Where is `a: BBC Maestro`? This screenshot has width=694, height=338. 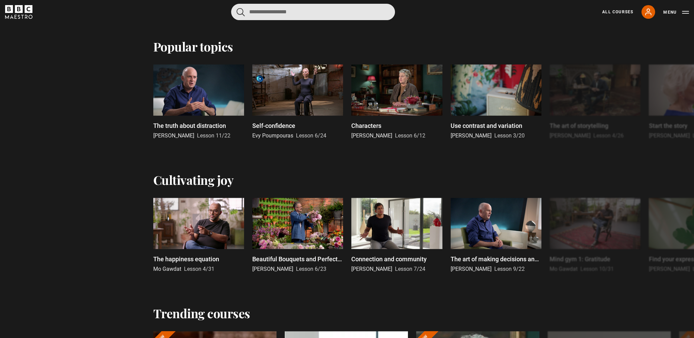 a: BBC Maestro is located at coordinates (19, 12).